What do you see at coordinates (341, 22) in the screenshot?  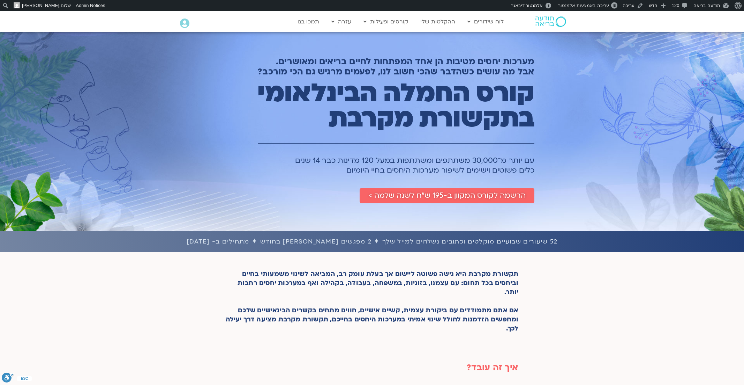 I see `a: עזרה` at bounding box center [341, 22].